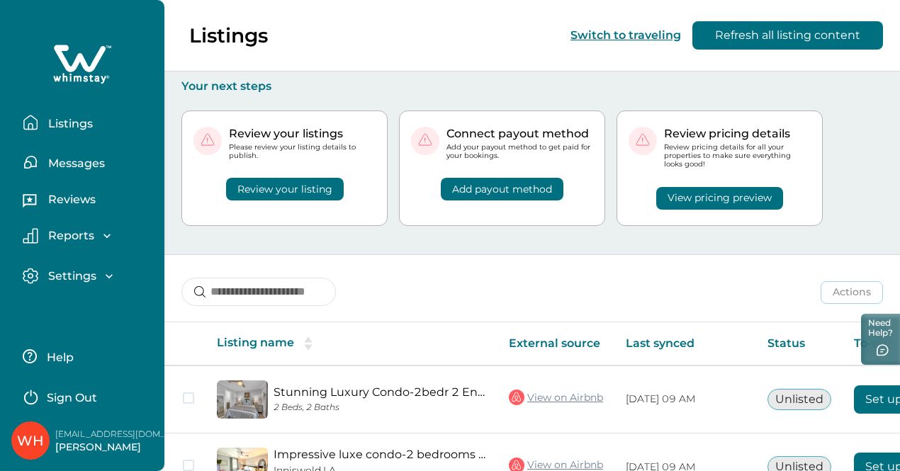  I want to click on th: External source, so click(555, 344).